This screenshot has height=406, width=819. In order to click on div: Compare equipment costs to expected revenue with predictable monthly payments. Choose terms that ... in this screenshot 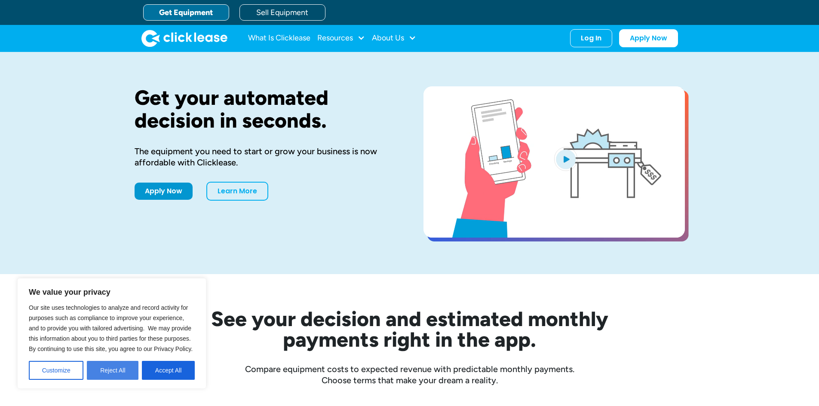, I will do `click(410, 375)`.